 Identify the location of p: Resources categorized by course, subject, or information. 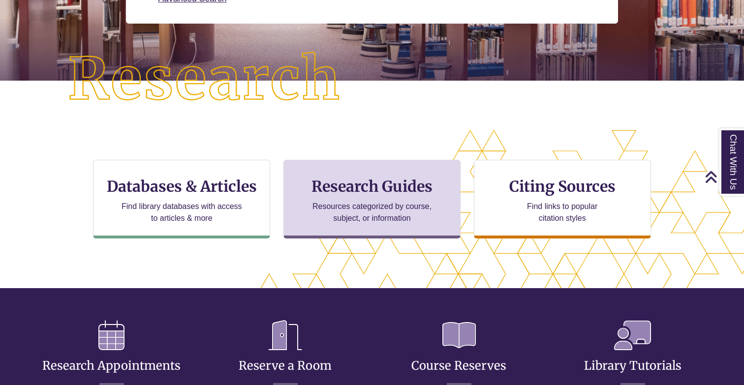
(372, 213).